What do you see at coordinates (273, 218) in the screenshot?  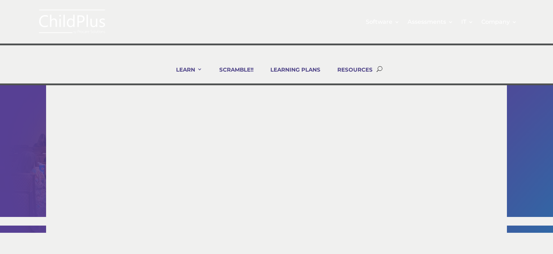 I see `a: 1` at bounding box center [273, 218].